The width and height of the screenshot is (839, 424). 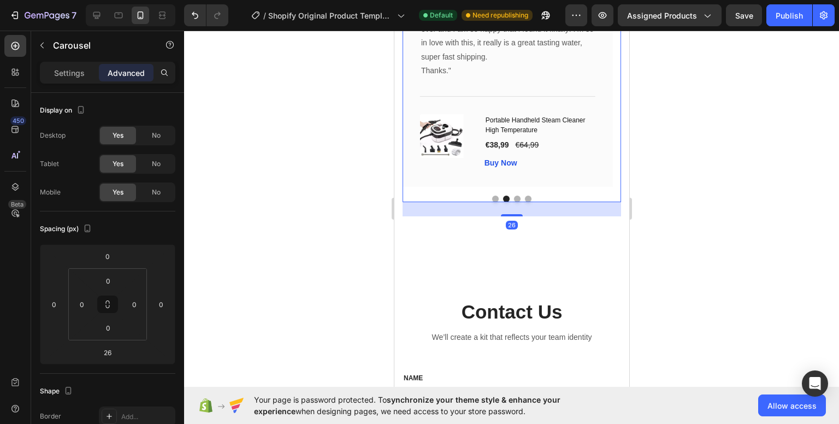 I want to click on div: Mobile, so click(x=50, y=192).